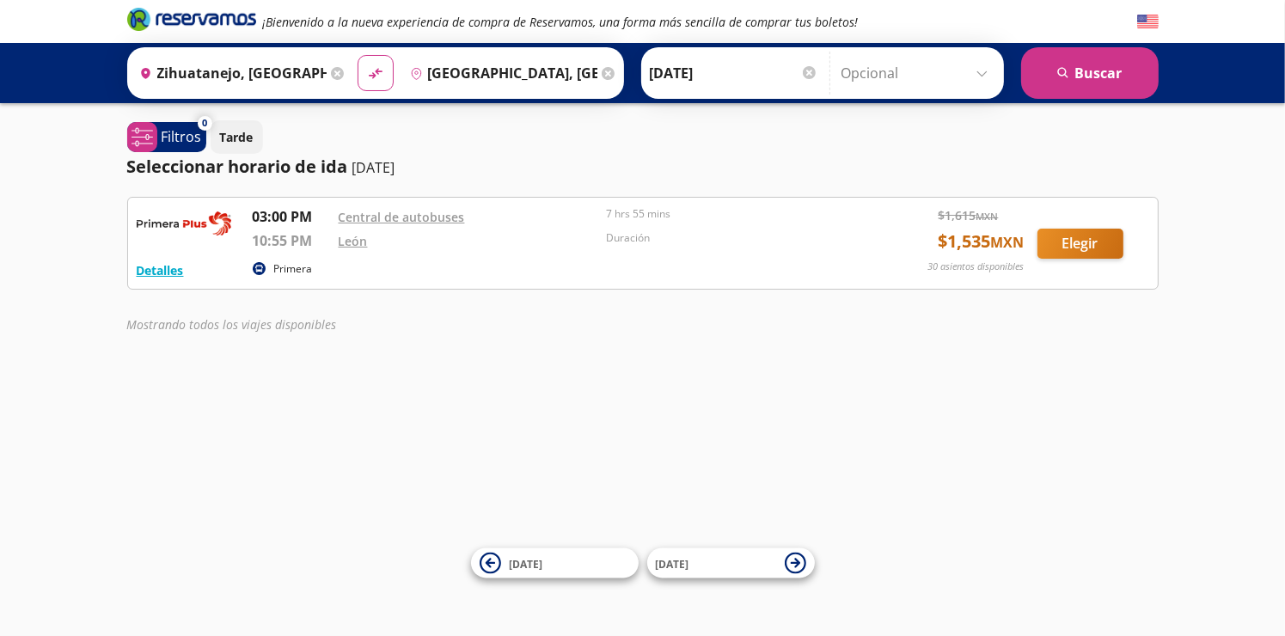  What do you see at coordinates (237, 167) in the screenshot?
I see `p: Seleccionar horario de ida` at bounding box center [237, 167].